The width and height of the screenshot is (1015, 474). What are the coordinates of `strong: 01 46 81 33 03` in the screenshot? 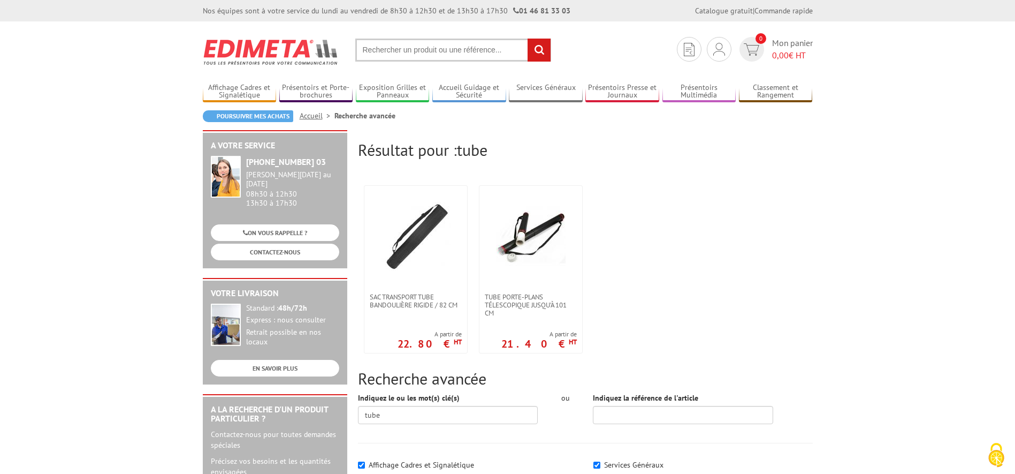 It's located at (542, 11).